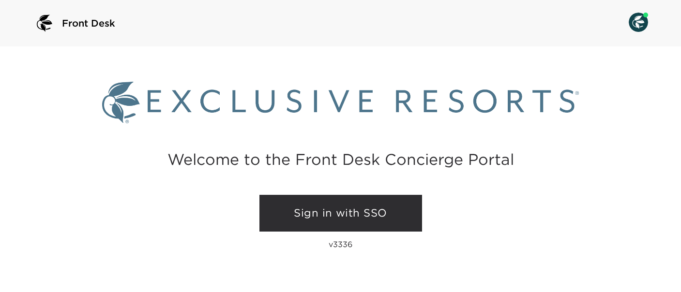 This screenshot has width=681, height=292. What do you see at coordinates (340, 244) in the screenshot?
I see `p: v3336` at bounding box center [340, 244].